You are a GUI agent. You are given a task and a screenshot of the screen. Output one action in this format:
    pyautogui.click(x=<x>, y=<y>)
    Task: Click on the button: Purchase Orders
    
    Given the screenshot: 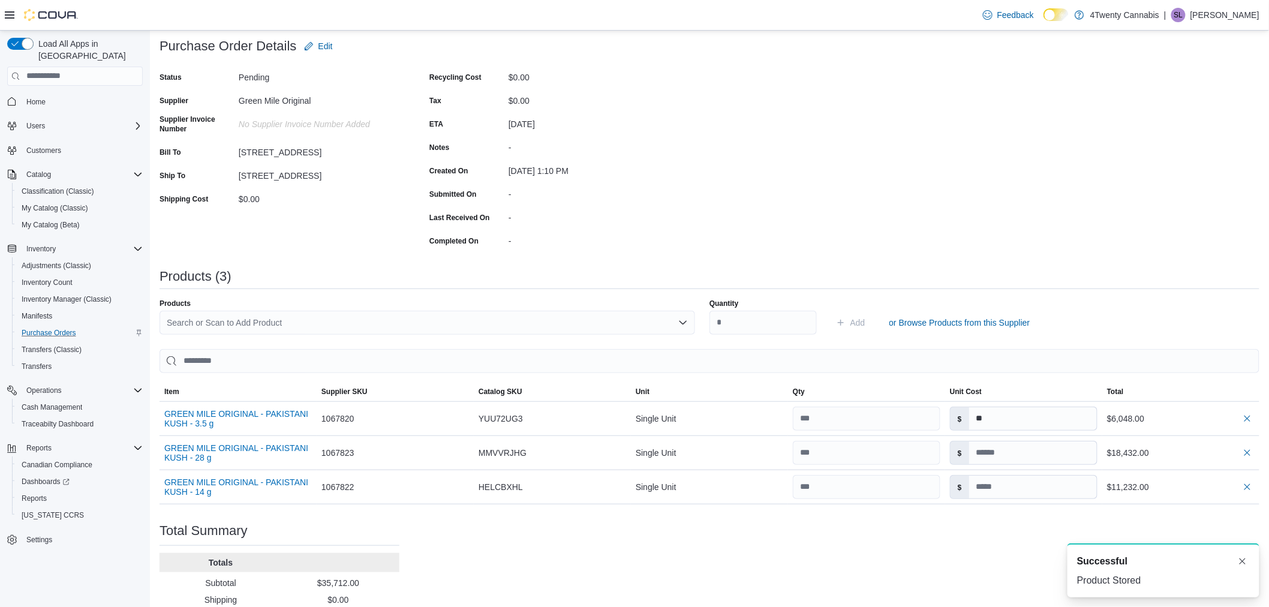 What is the action you would take?
    pyautogui.click(x=80, y=333)
    